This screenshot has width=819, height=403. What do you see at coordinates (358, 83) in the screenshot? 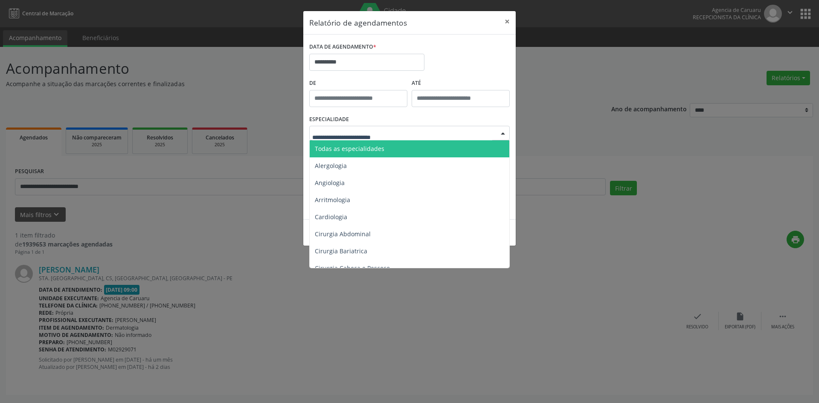
I see `label: De` at bounding box center [358, 83].